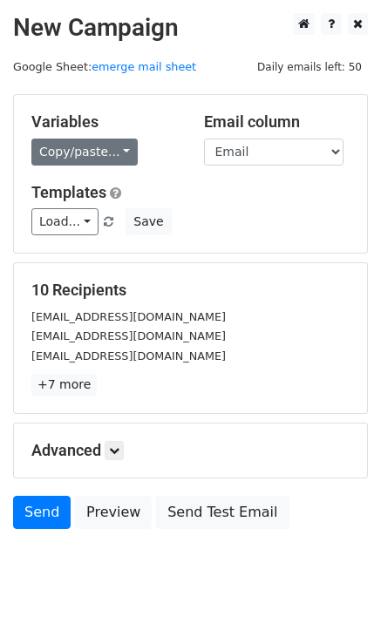  I want to click on h5: Advanced, so click(190, 451).